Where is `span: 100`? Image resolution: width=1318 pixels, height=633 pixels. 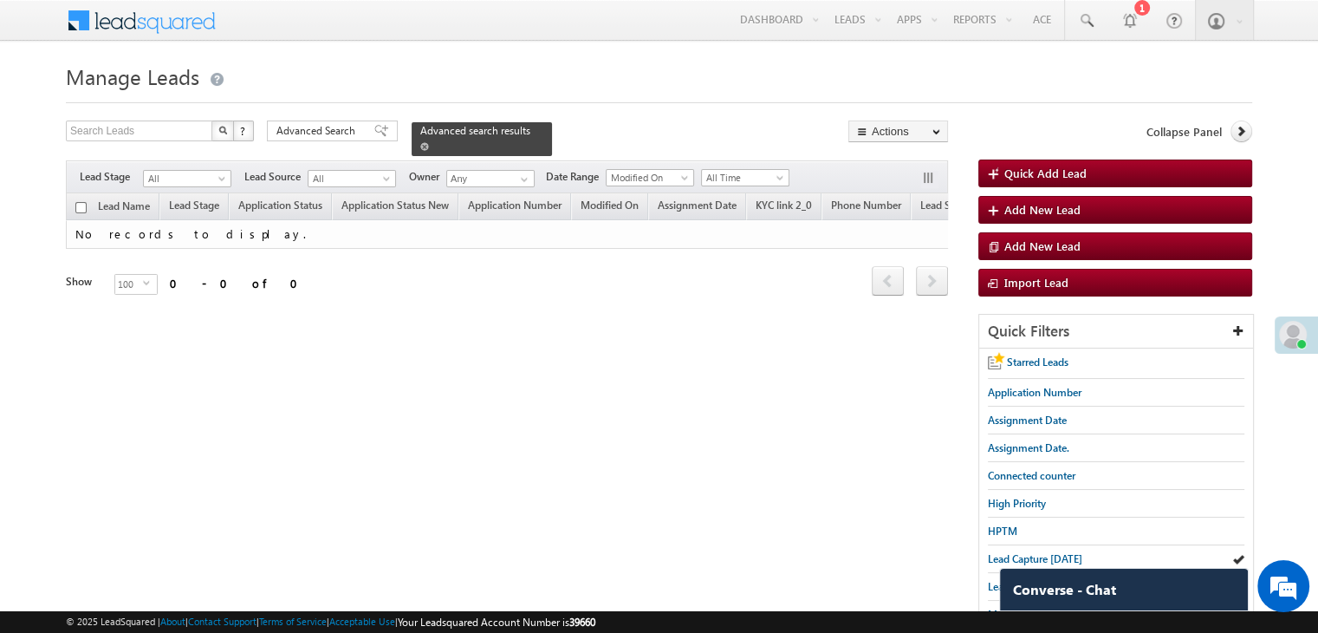 span: 100 is located at coordinates (129, 284).